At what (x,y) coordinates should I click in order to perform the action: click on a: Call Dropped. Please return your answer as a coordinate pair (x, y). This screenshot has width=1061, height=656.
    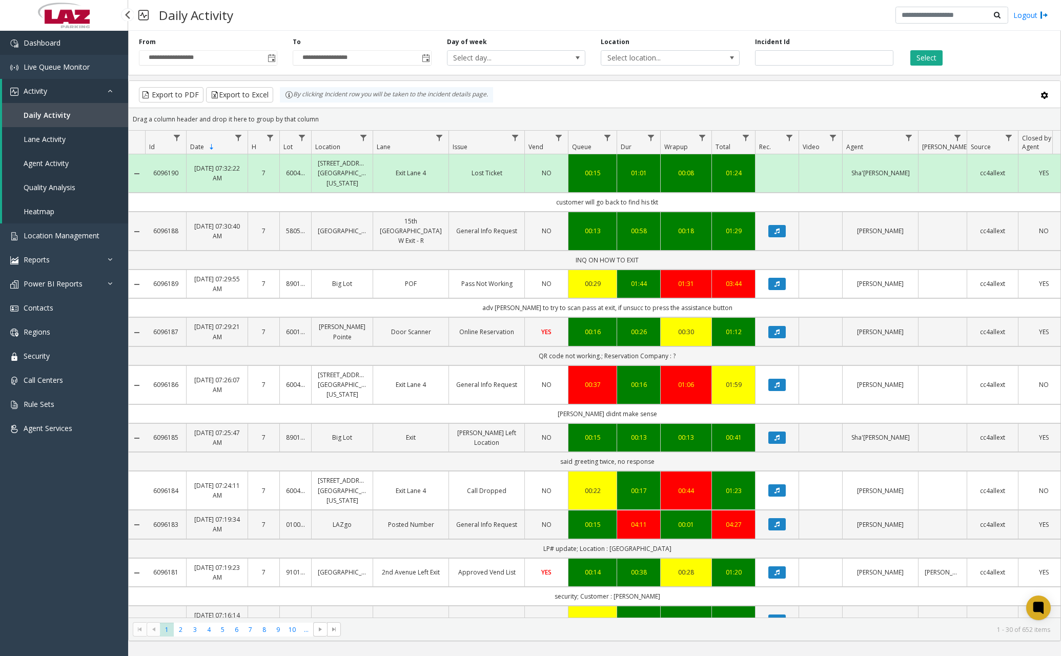
    Looking at the image, I should click on (486, 490).